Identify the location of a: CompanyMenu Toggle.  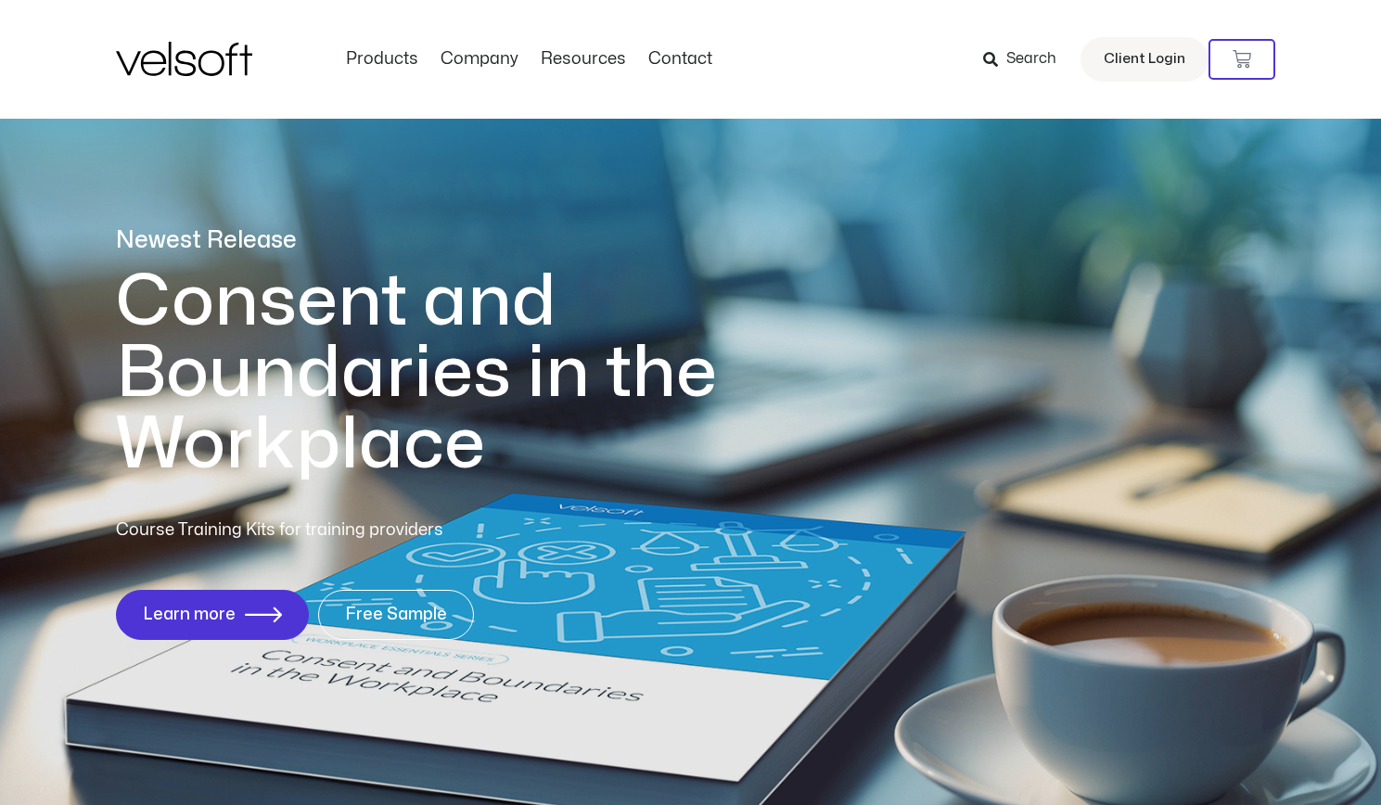
(479, 59).